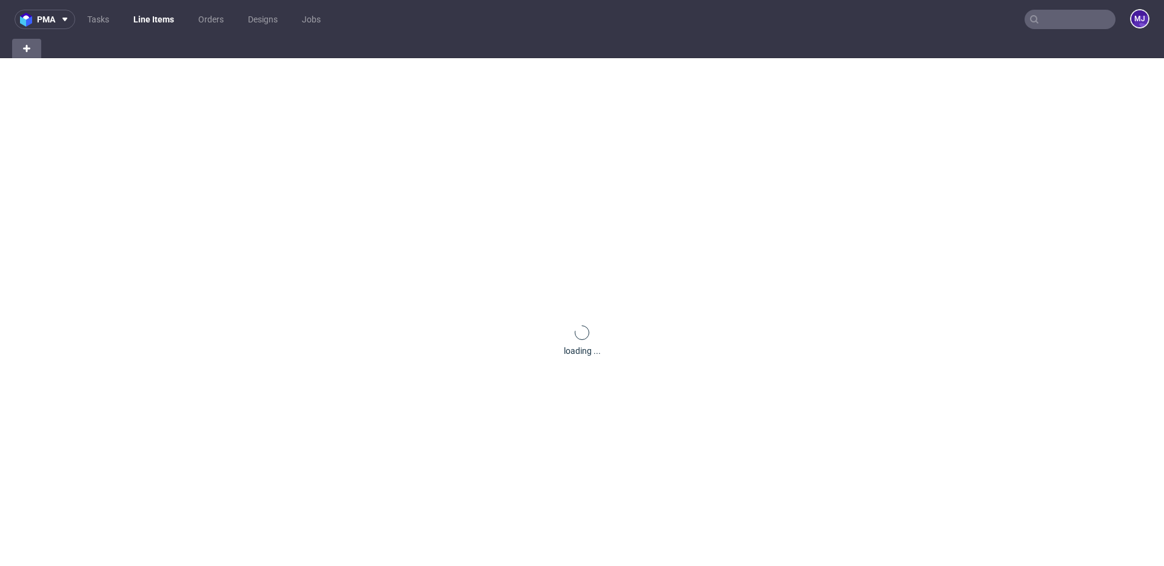 This screenshot has width=1164, height=566. I want to click on a: Orders, so click(211, 19).